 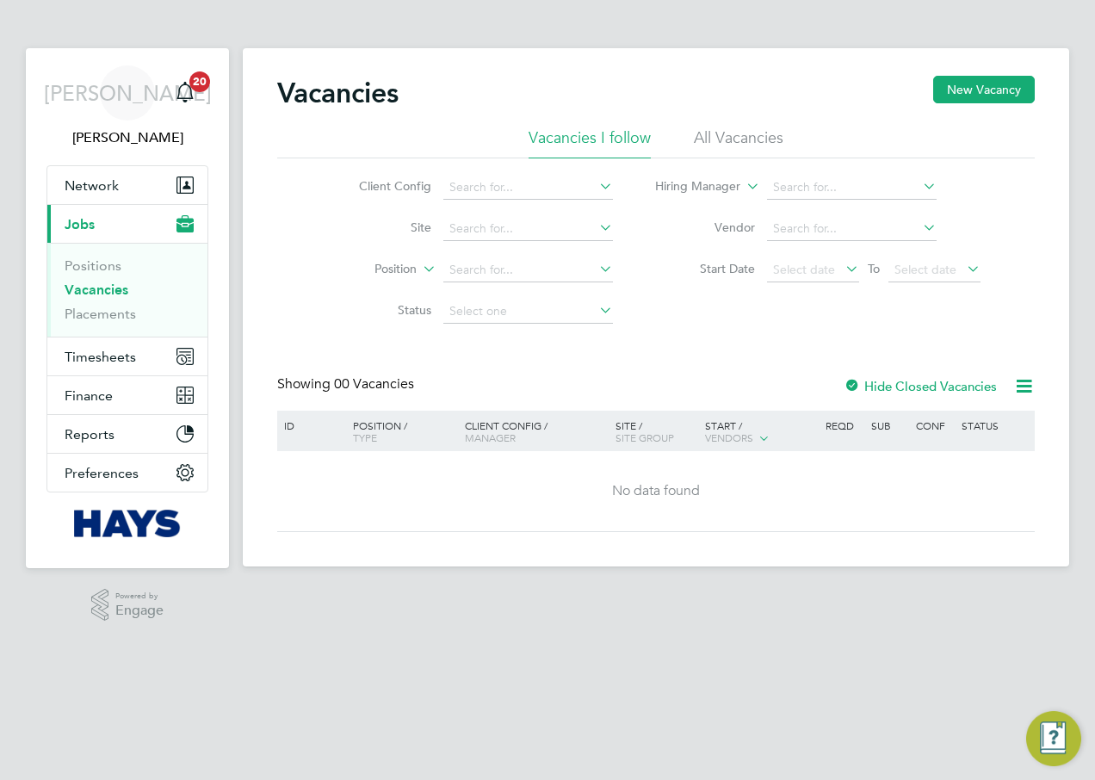 I want to click on div: Reqd, so click(x=844, y=425).